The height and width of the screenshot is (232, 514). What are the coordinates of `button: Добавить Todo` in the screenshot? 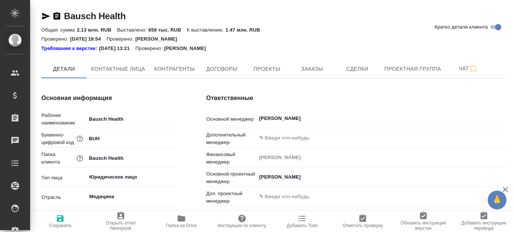 It's located at (302, 222).